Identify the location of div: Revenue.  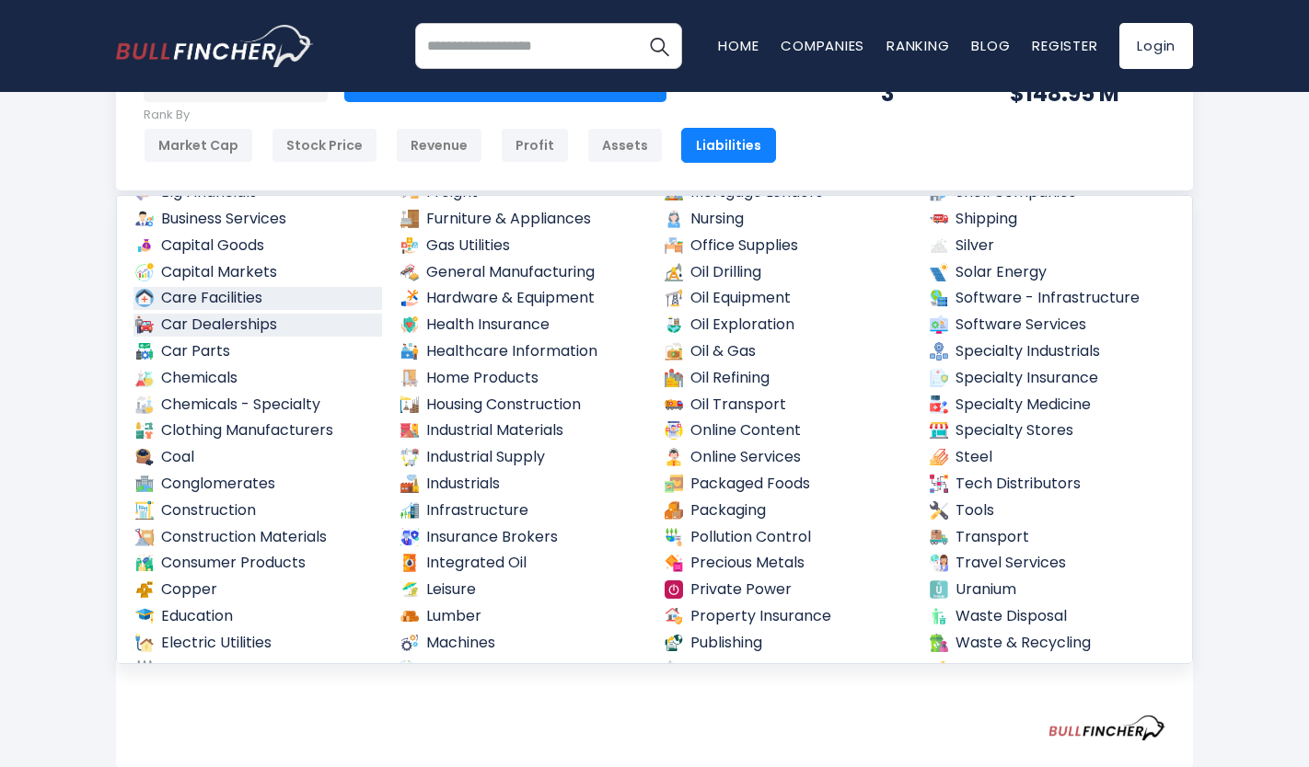
(439, 145).